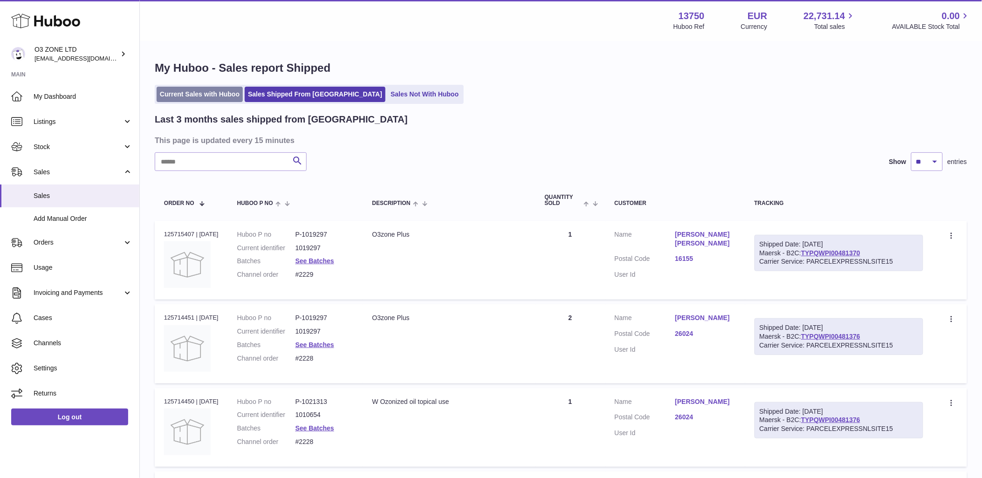 Image resolution: width=982 pixels, height=478 pixels. What do you see at coordinates (831, 253) in the screenshot?
I see `a: TYPQWPI00481370` at bounding box center [831, 253].